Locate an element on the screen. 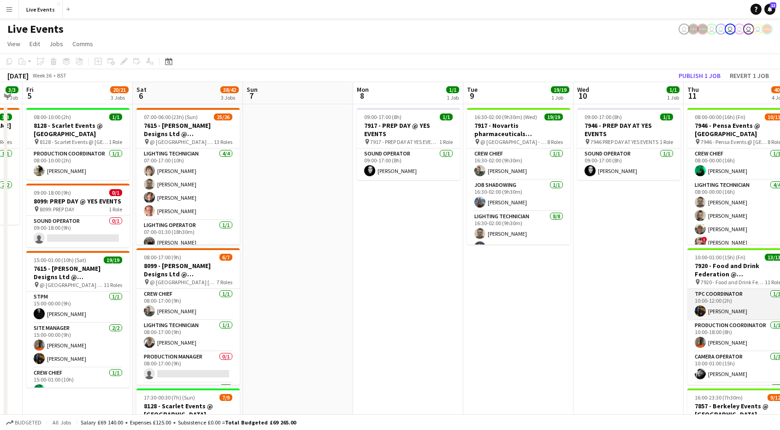  app-card-role: Sound Operator0/109:00-18:00 (9h) is located at coordinates (78, 231).